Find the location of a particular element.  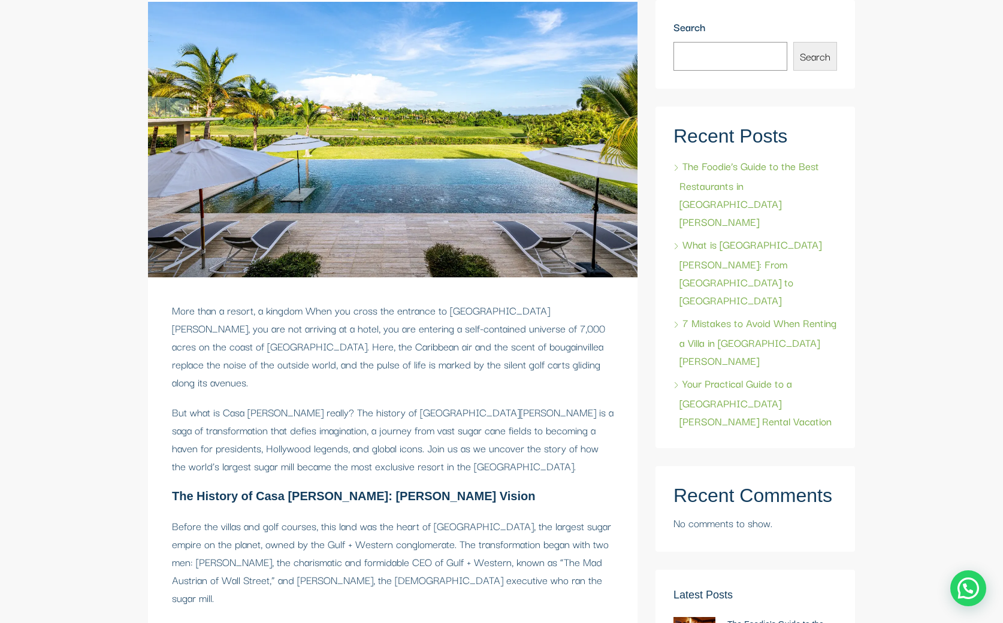

h3: Latest Posts is located at coordinates (755, 595).